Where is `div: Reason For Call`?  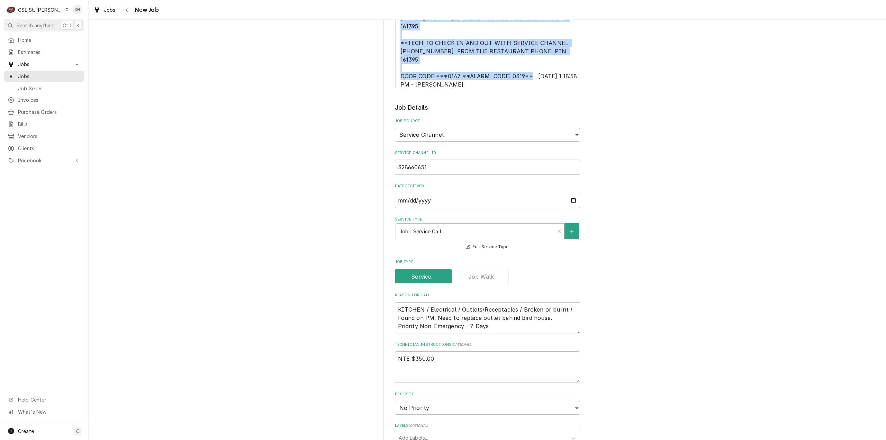 div: Reason For Call is located at coordinates (487, 313).